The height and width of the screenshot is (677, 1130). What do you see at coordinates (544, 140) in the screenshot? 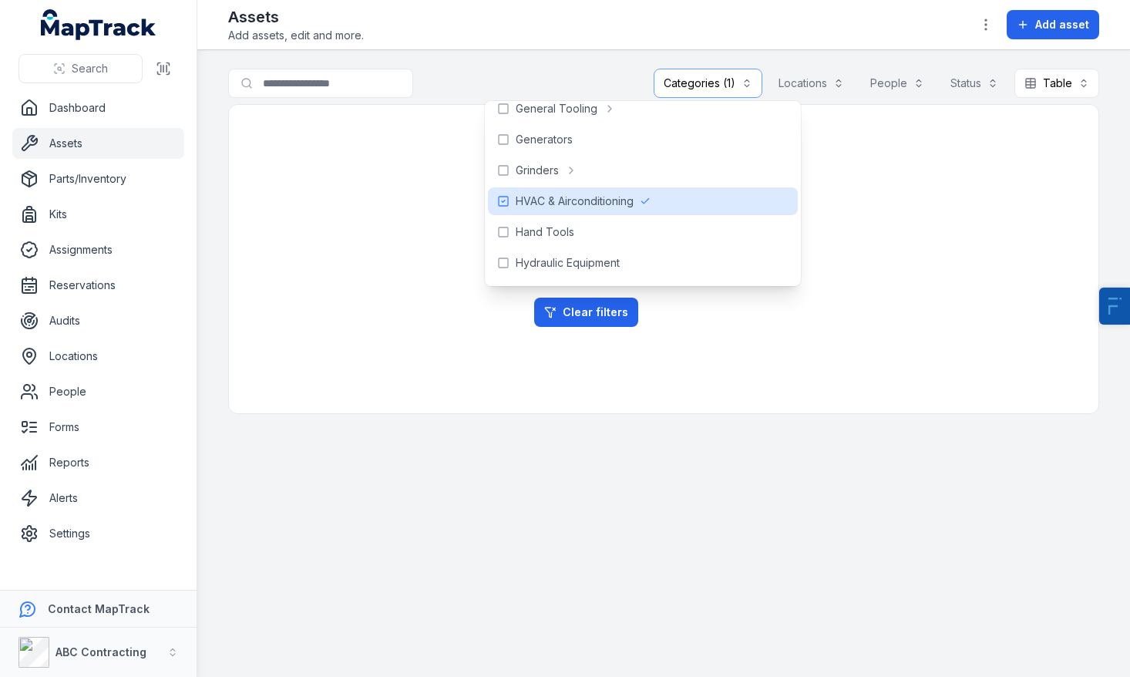
I see `span: Generators` at bounding box center [544, 140].